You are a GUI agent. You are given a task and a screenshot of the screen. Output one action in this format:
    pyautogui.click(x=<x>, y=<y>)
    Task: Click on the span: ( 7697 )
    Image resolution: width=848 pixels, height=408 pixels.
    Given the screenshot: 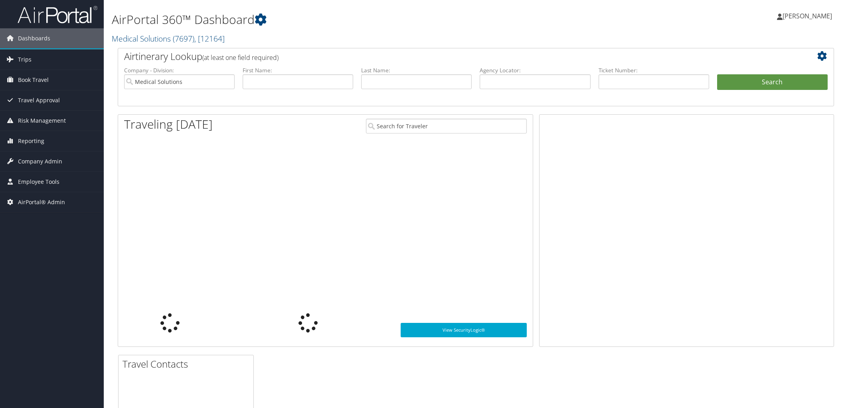 What is the action you would take?
    pyautogui.click(x=184, y=38)
    